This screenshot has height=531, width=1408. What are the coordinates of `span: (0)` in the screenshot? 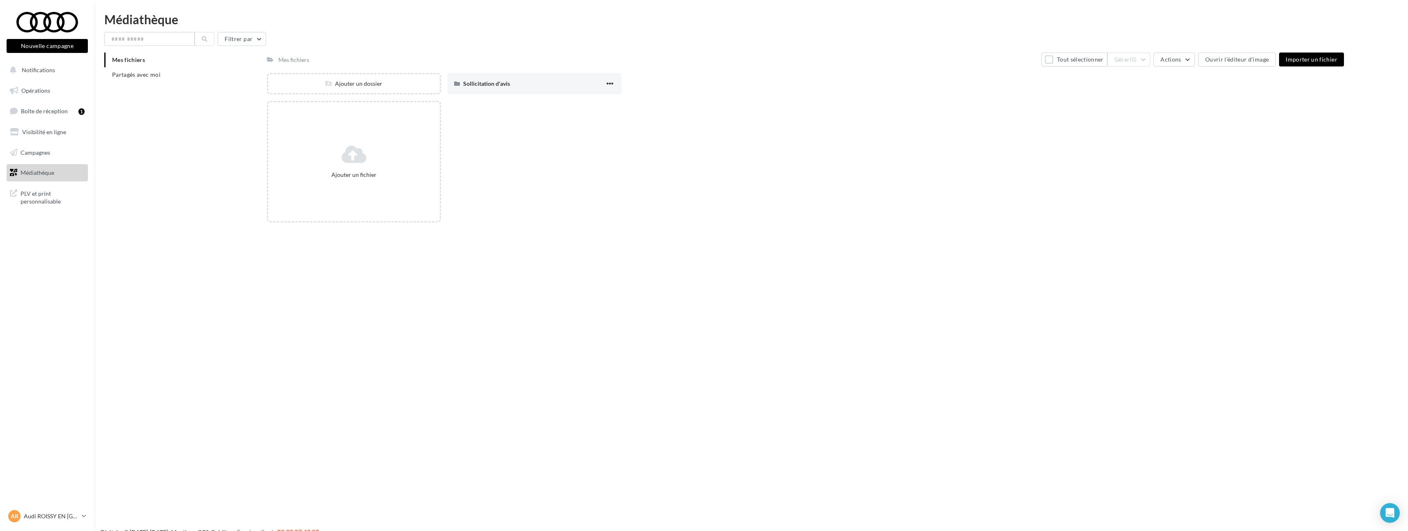 It's located at (1133, 60).